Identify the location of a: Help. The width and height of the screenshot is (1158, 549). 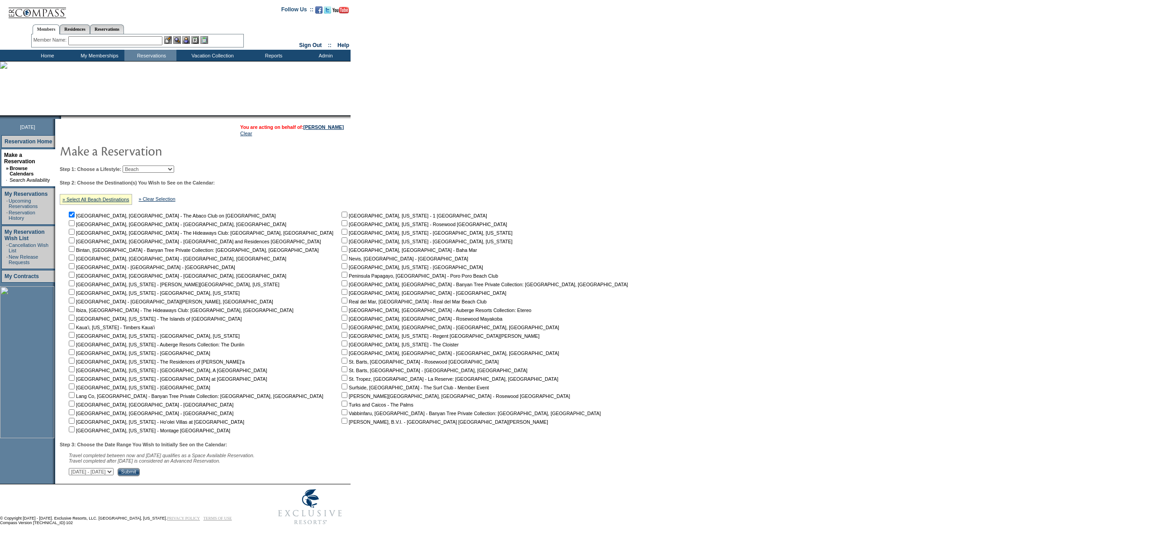
(343, 45).